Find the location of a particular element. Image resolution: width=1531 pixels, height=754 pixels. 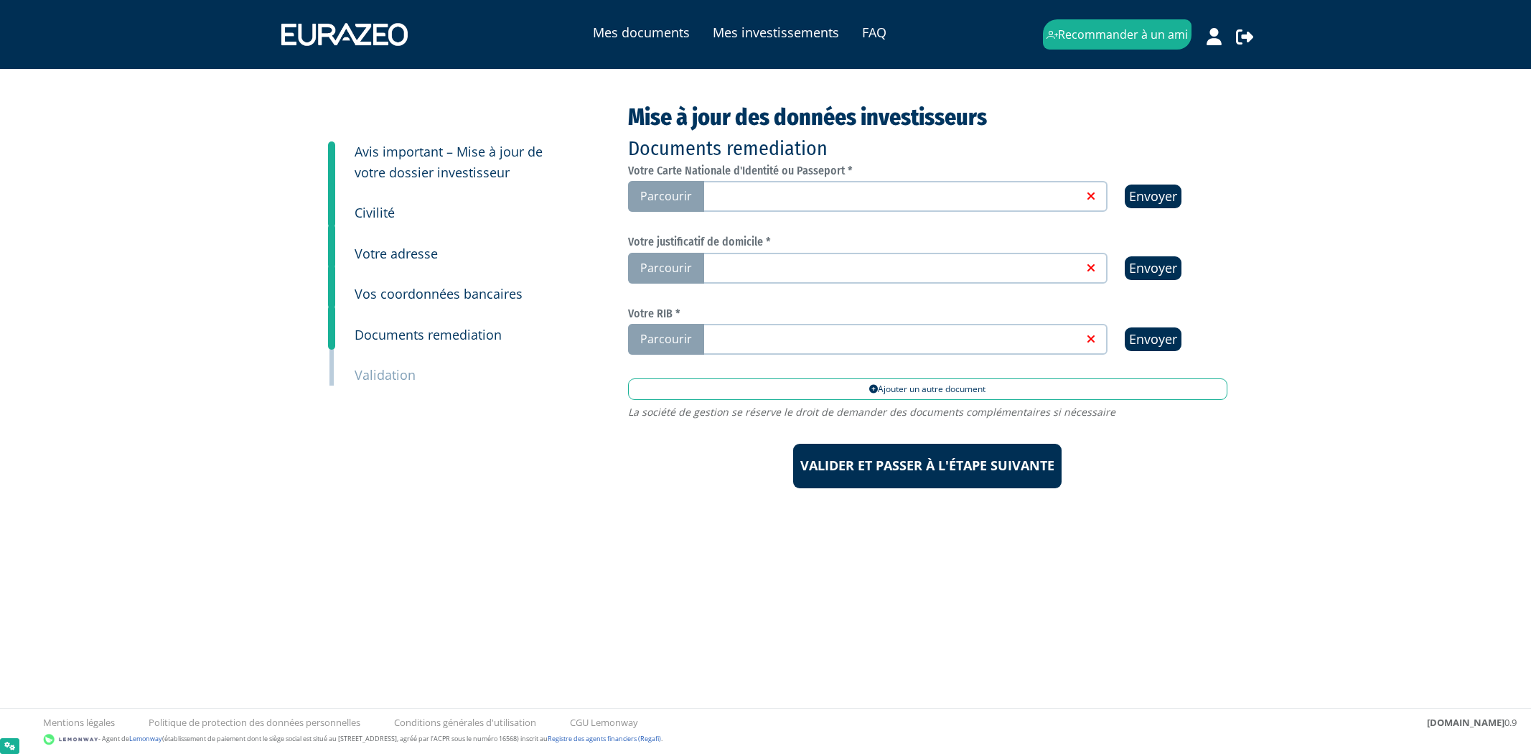

small: Validation is located at coordinates (385, 375).